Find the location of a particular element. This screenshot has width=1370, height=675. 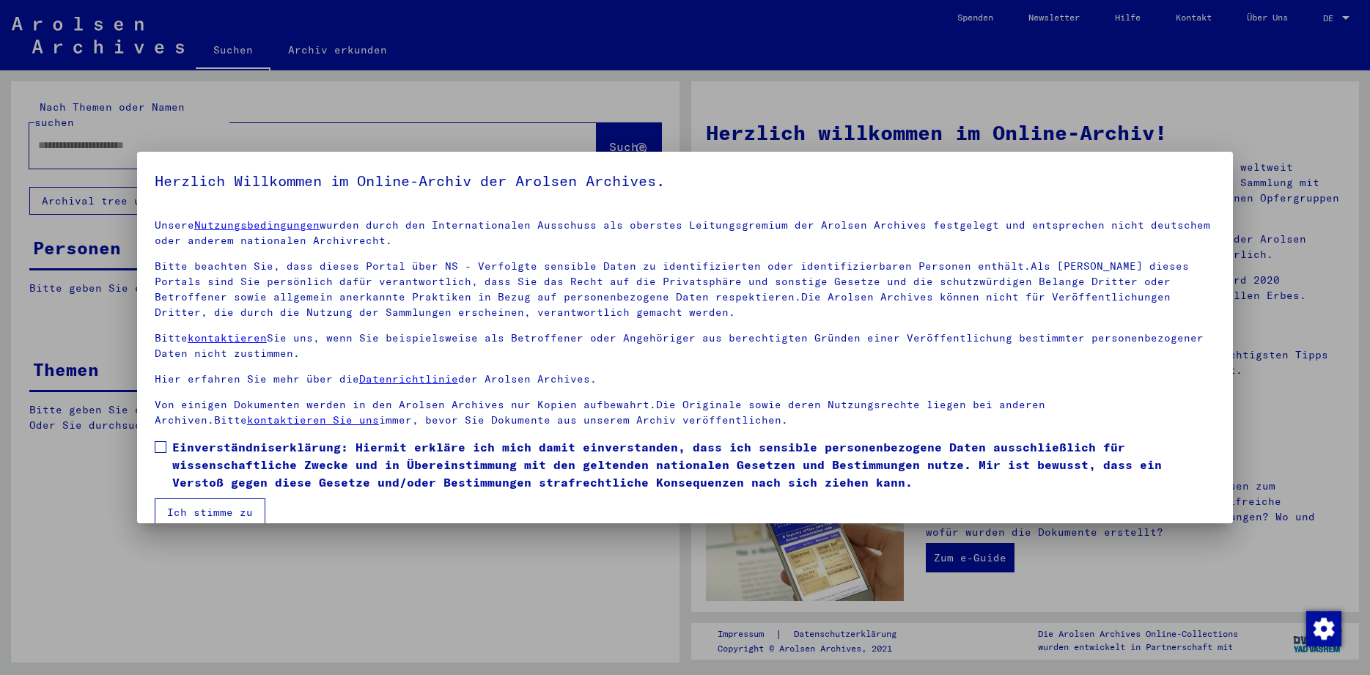

div: Zustimmung ändern is located at coordinates (1323, 628).